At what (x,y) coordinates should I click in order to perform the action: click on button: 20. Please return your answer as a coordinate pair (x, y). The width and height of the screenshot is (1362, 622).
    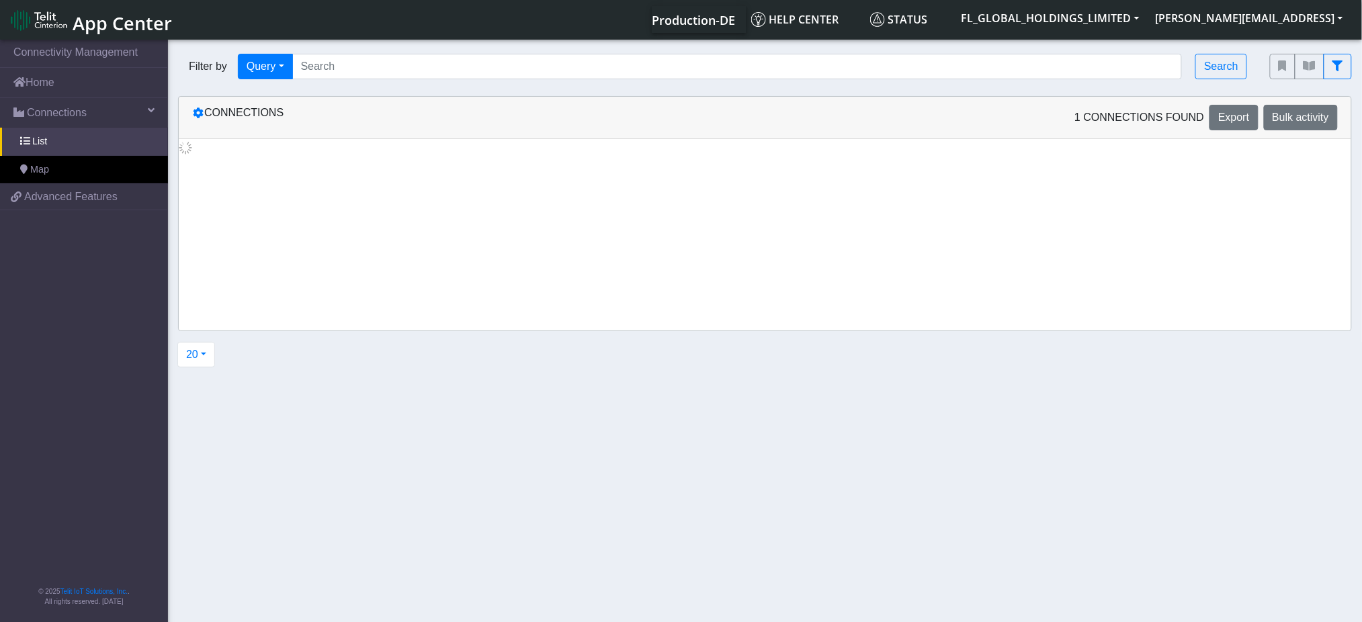
    Looking at the image, I should click on (196, 355).